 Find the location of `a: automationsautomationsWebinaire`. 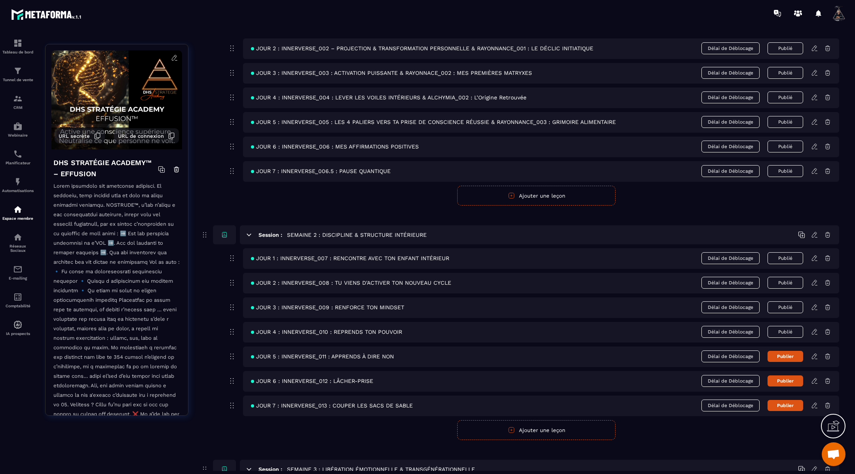

a: automationsautomationsWebinaire is located at coordinates (18, 129).